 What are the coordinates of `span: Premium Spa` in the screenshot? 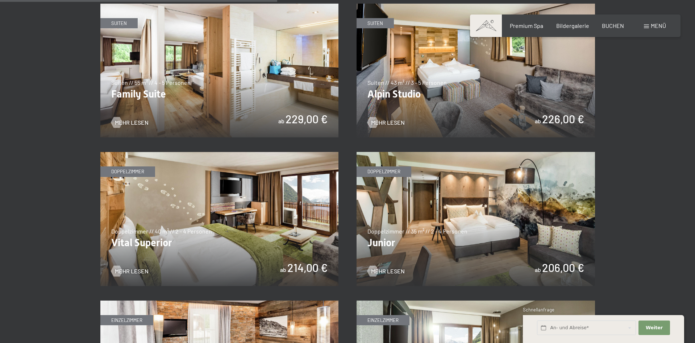 It's located at (526, 25).